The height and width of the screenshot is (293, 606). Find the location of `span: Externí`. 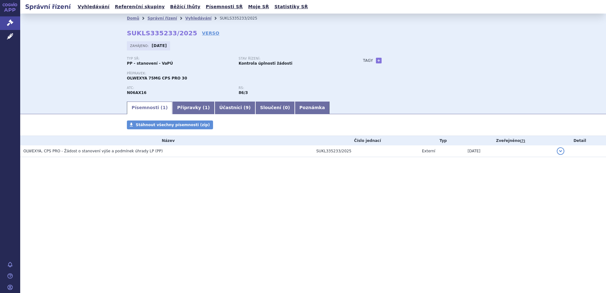

span: Externí is located at coordinates (428, 151).